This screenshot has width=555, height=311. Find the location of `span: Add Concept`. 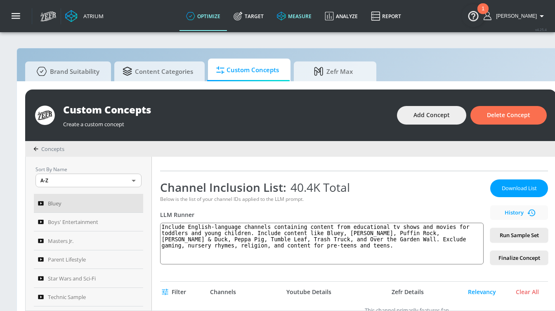

span: Add Concept is located at coordinates (432, 115).